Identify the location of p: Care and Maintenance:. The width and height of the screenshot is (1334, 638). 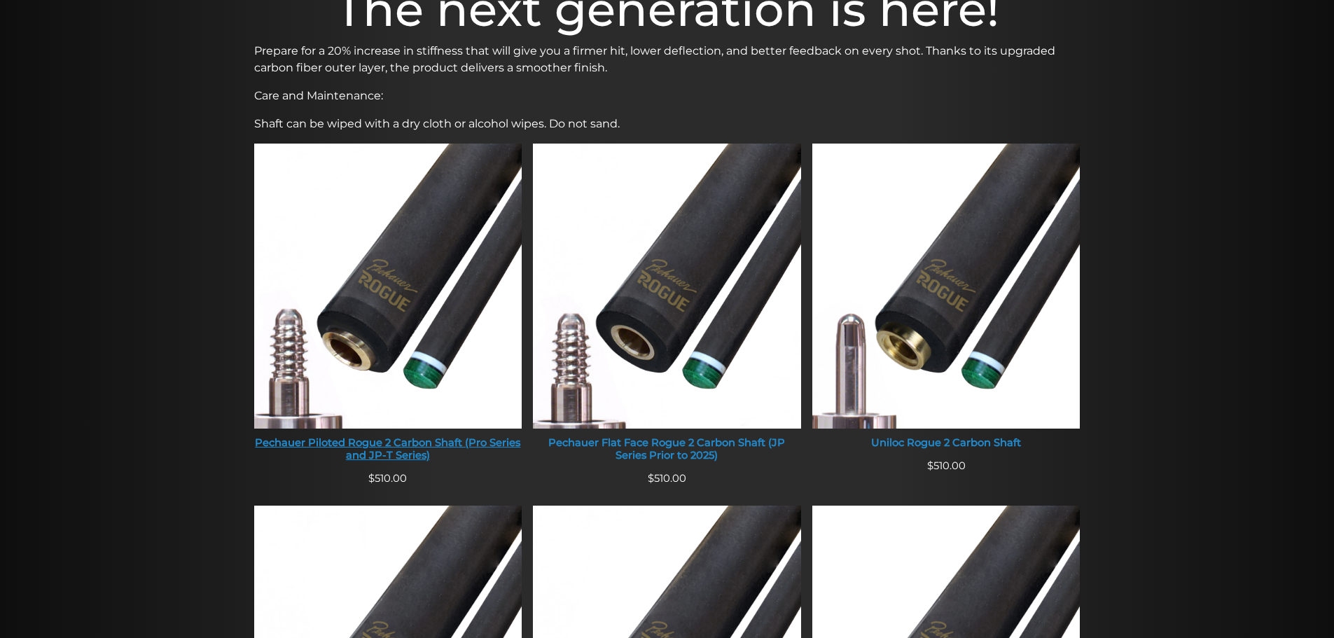
(667, 96).